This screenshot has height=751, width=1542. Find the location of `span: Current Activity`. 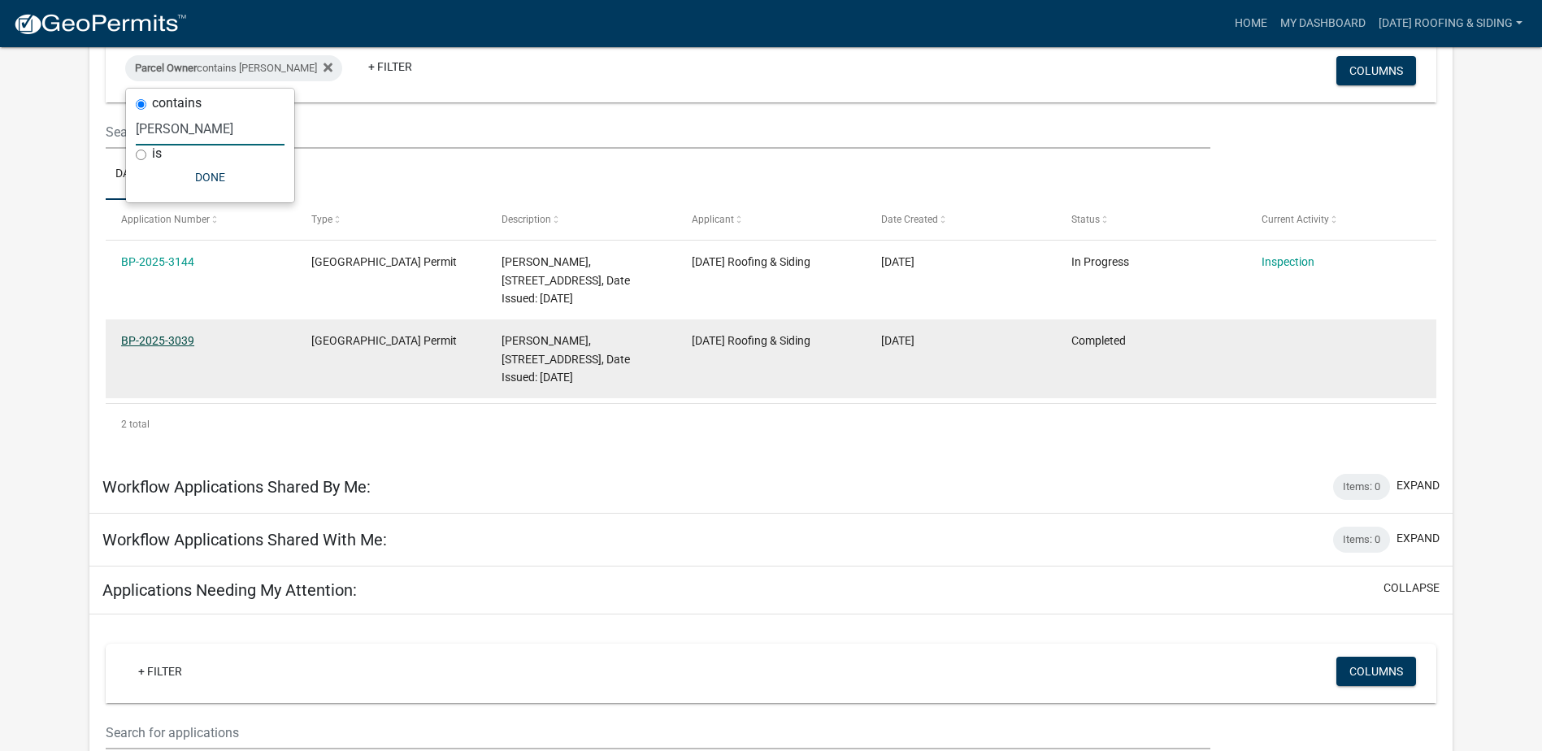

span: Current Activity is located at coordinates (1295, 219).